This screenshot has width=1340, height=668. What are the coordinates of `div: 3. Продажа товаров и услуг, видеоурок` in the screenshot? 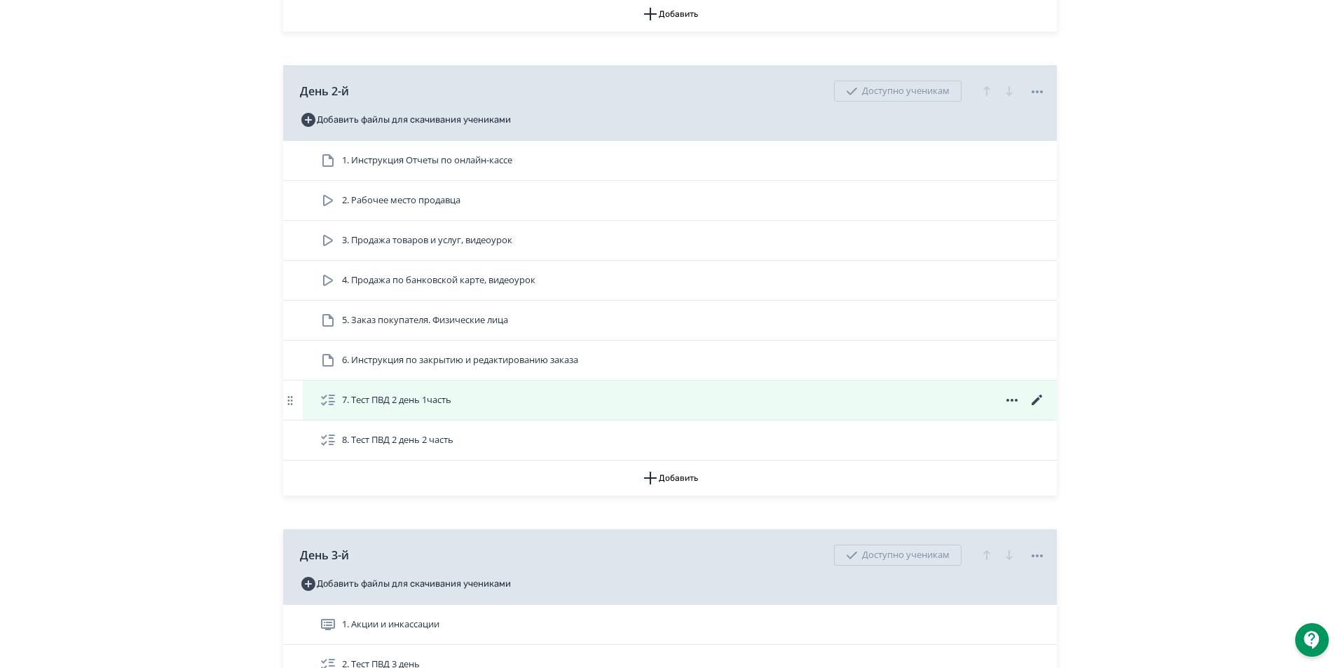 It's located at (670, 240).